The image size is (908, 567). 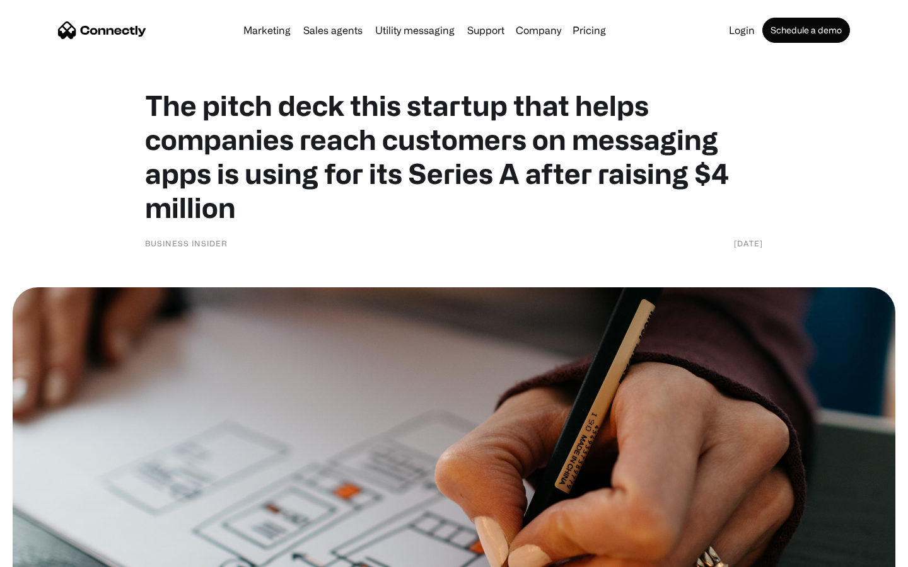 What do you see at coordinates (485, 30) in the screenshot?
I see `a: Support` at bounding box center [485, 30].